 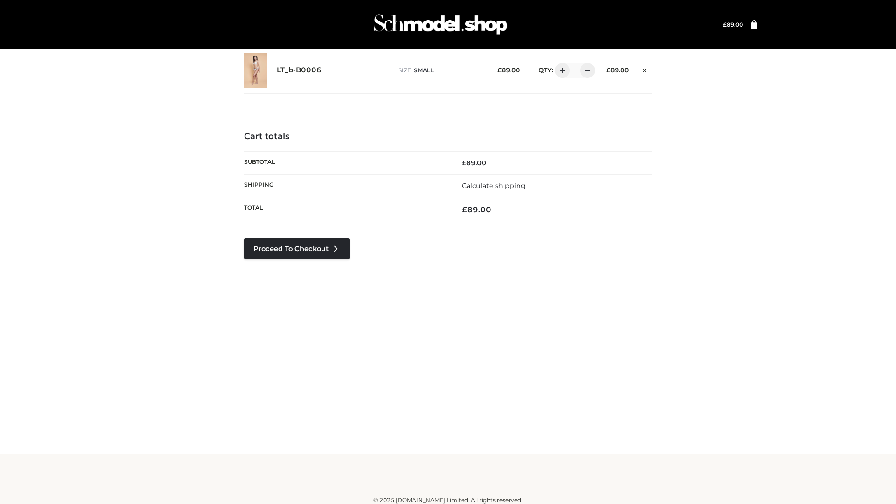 I want to click on a: LT_b-B0006, so click(x=299, y=70).